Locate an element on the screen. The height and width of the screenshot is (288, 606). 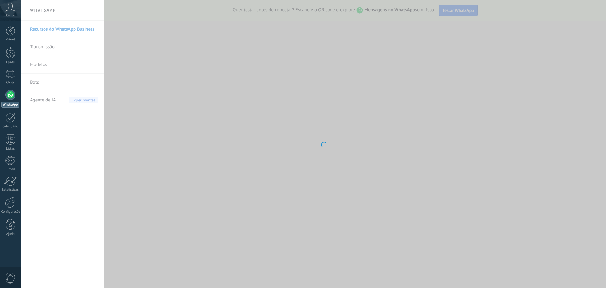
div: Leads is located at coordinates (10, 62).